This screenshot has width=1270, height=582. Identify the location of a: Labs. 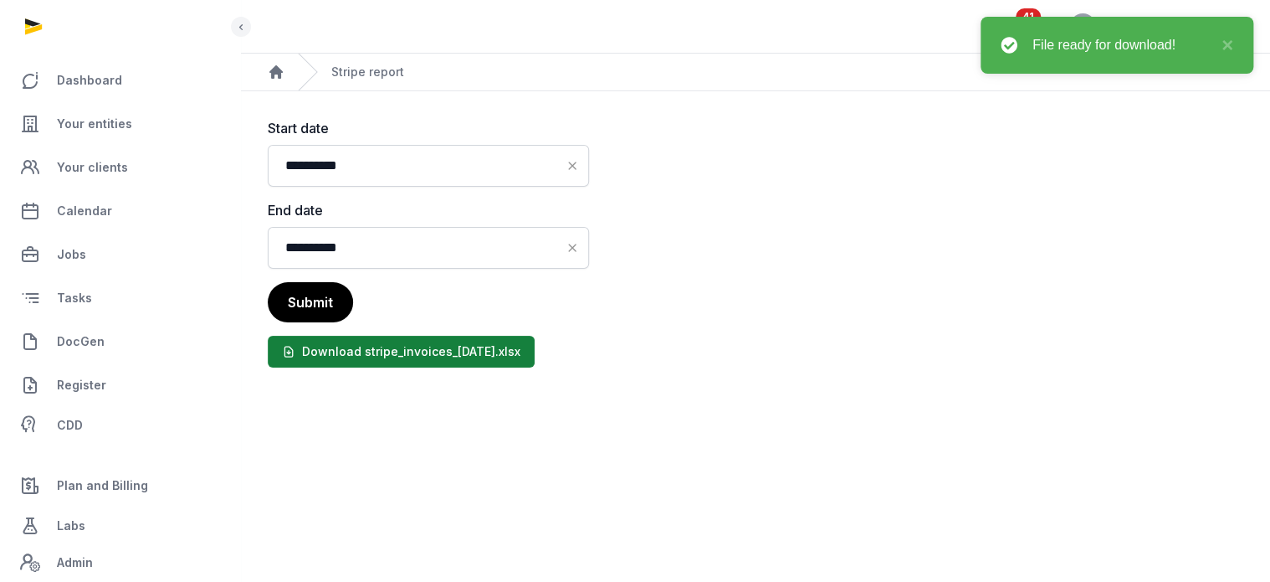
(120, 526).